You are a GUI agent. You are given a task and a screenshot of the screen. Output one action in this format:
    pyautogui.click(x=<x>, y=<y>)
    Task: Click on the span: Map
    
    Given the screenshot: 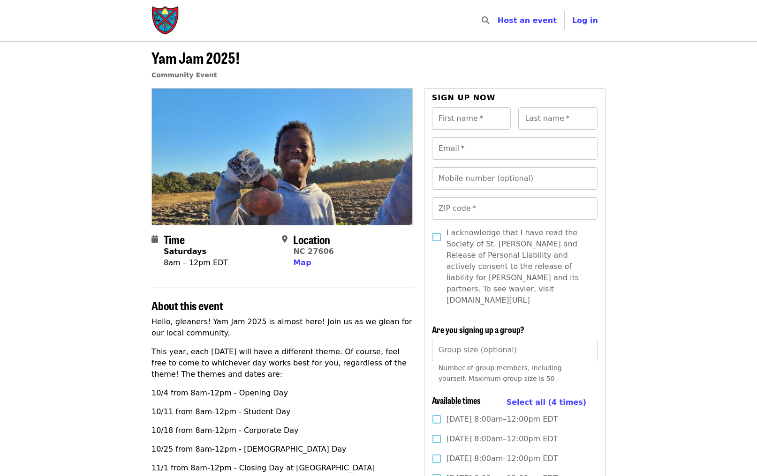 What is the action you would take?
    pyautogui.click(x=302, y=263)
    